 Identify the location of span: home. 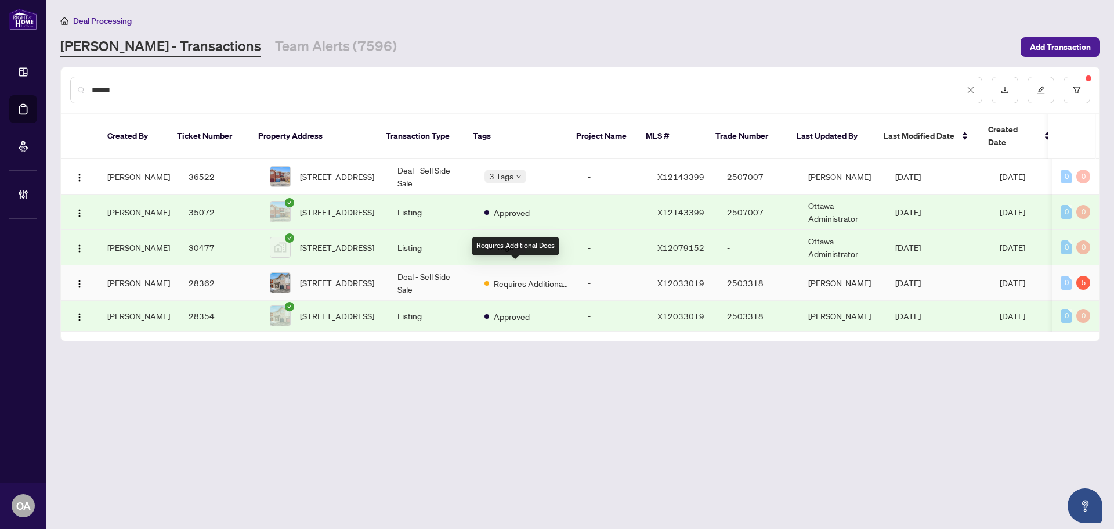
(64, 21).